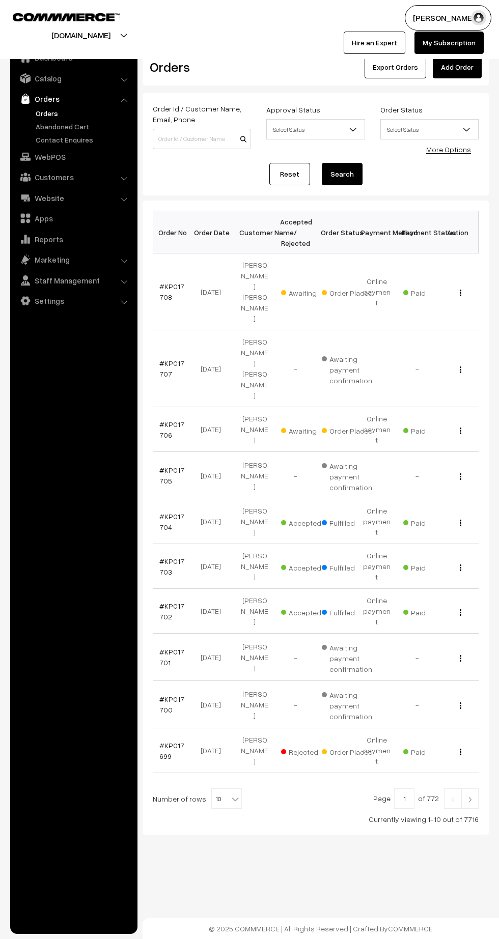 This screenshot has height=939, width=499. I want to click on th: Order Status, so click(336, 232).